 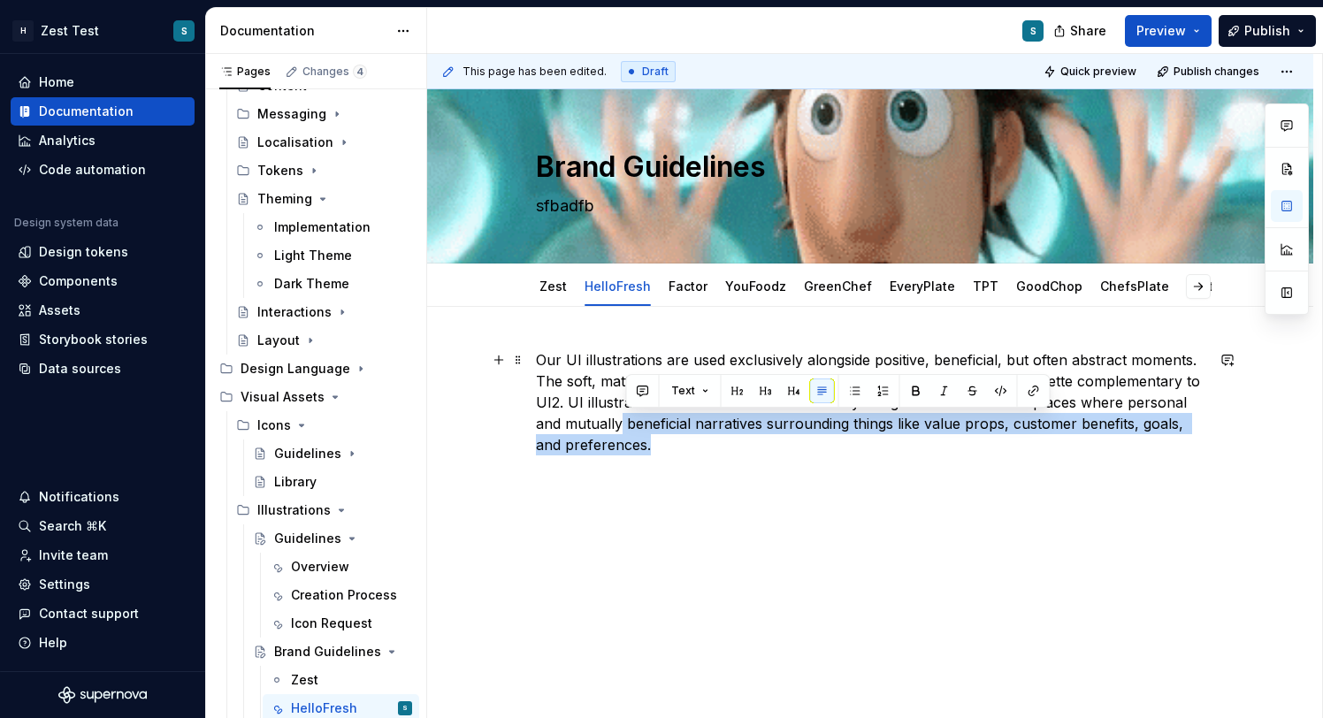 What do you see at coordinates (73, 555) in the screenshot?
I see `div: Invite team` at bounding box center [73, 555].